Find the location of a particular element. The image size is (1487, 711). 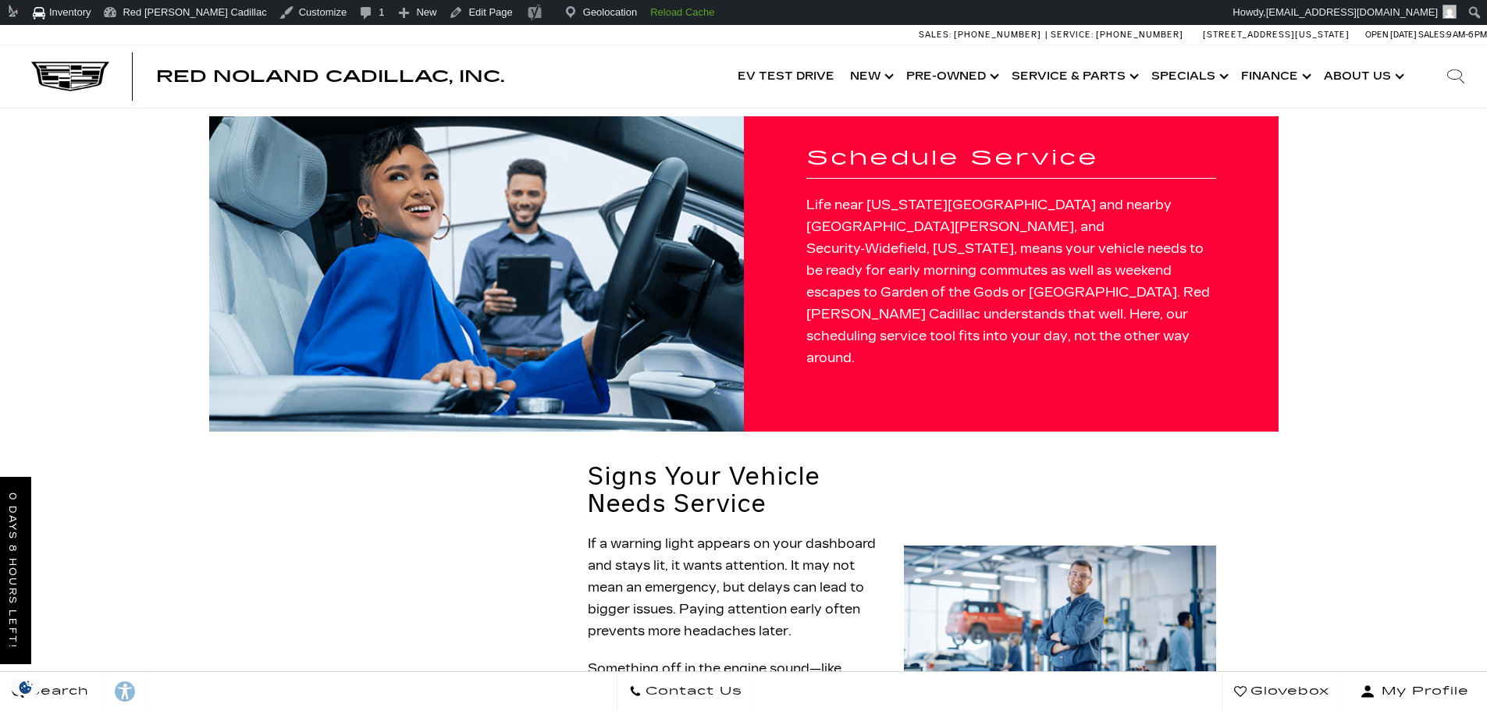

a: Cadillac Dark Logo with Cadillac White Text is located at coordinates (70, 77).